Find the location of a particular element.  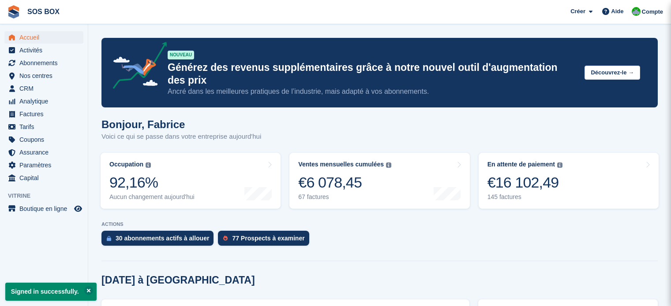

p: Signed in successfully. is located at coordinates (51, 292).